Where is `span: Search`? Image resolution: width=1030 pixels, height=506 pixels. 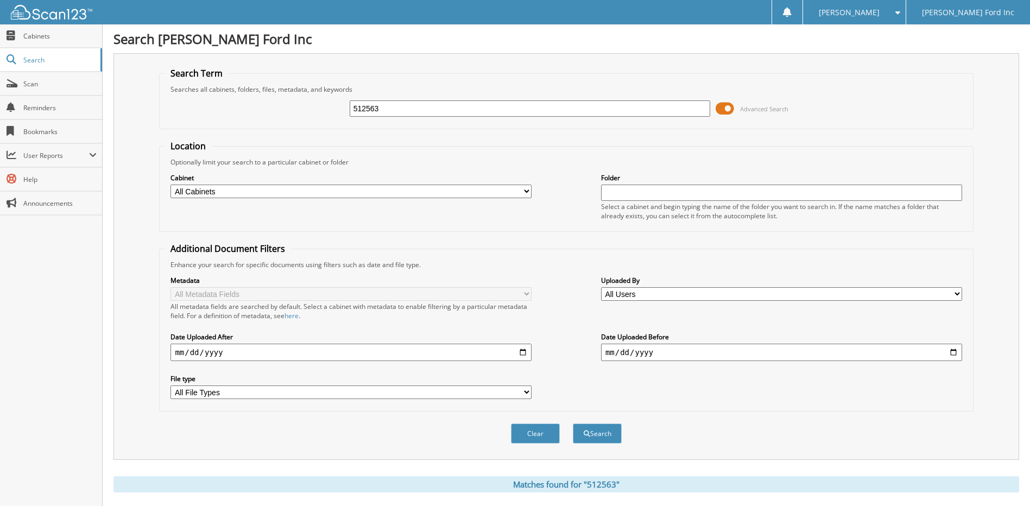
span: Search is located at coordinates (59, 60).